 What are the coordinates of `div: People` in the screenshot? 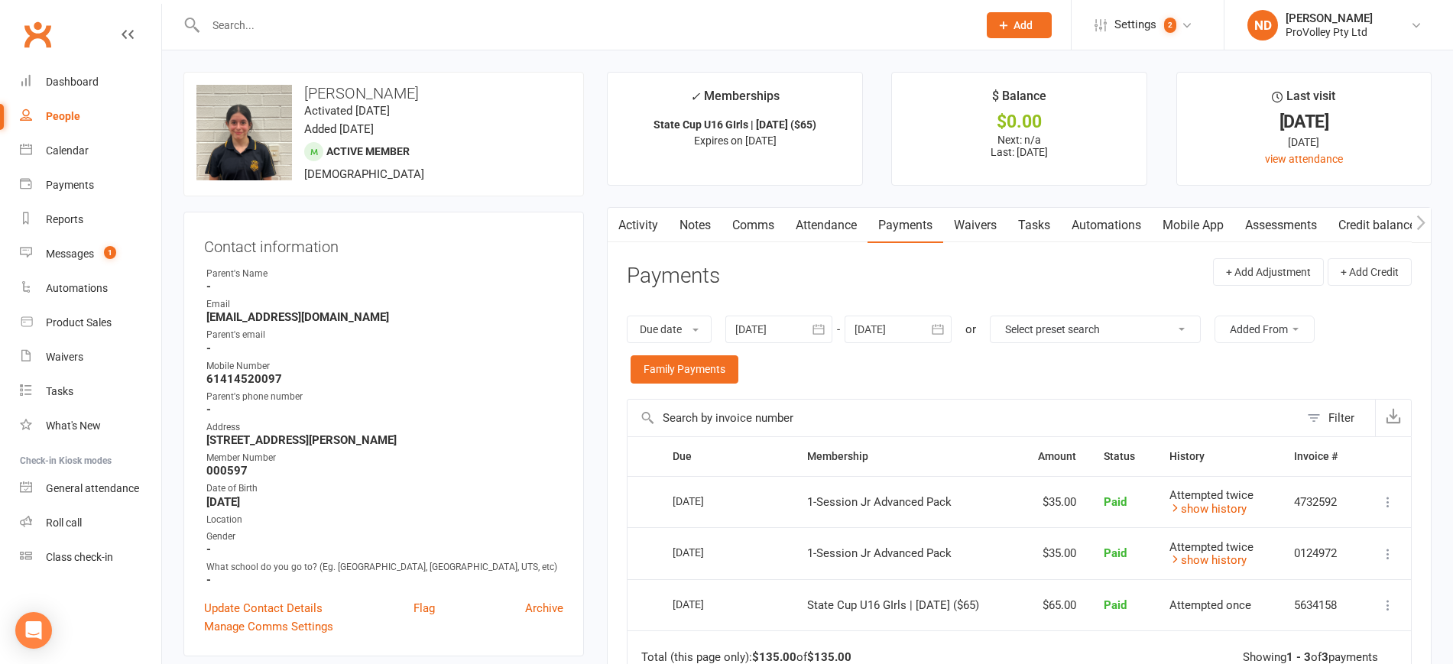 It's located at (63, 116).